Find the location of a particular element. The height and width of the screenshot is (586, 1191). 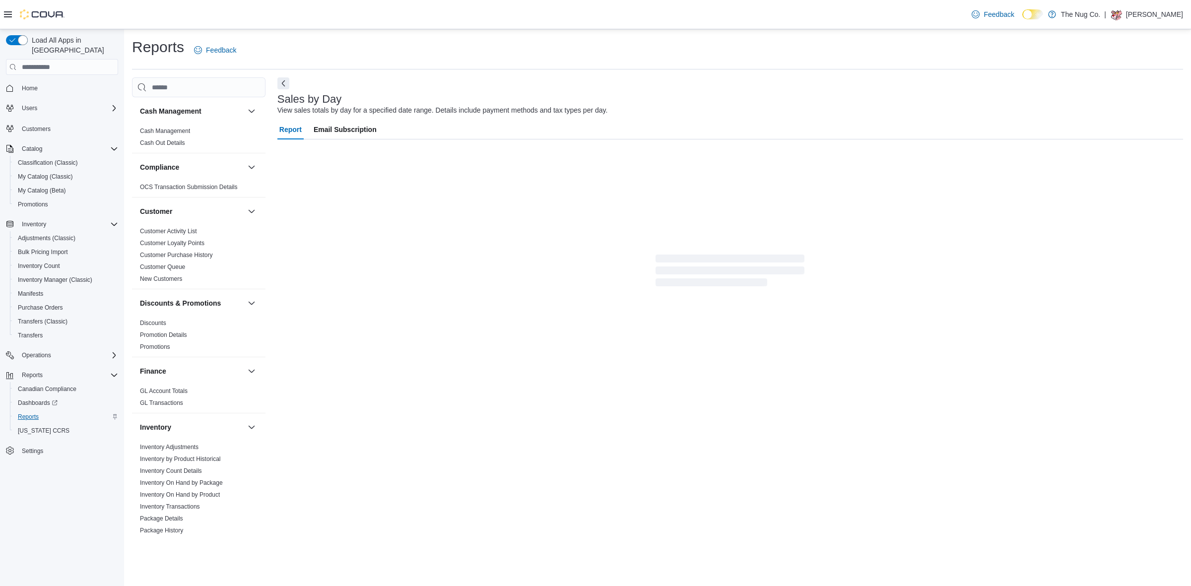

button: Transfers is located at coordinates (66, 335).